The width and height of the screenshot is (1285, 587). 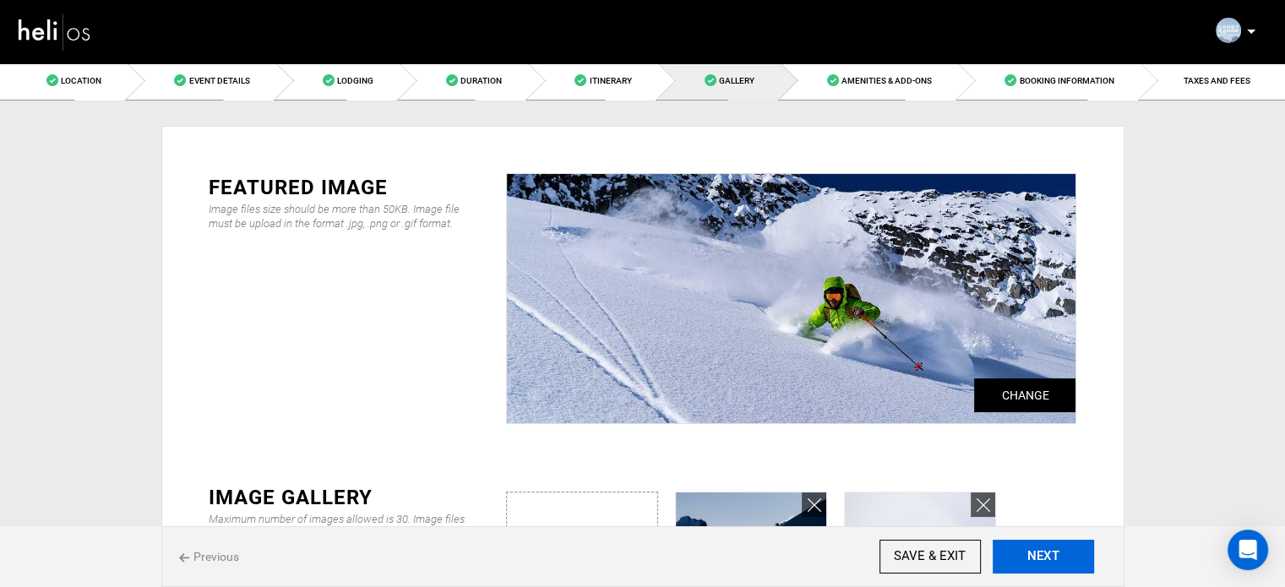 What do you see at coordinates (1229, 30) in the screenshot?
I see `img: d90ef2fb7ce37d1cab2a737bd0f64c5d.png` at bounding box center [1229, 30].